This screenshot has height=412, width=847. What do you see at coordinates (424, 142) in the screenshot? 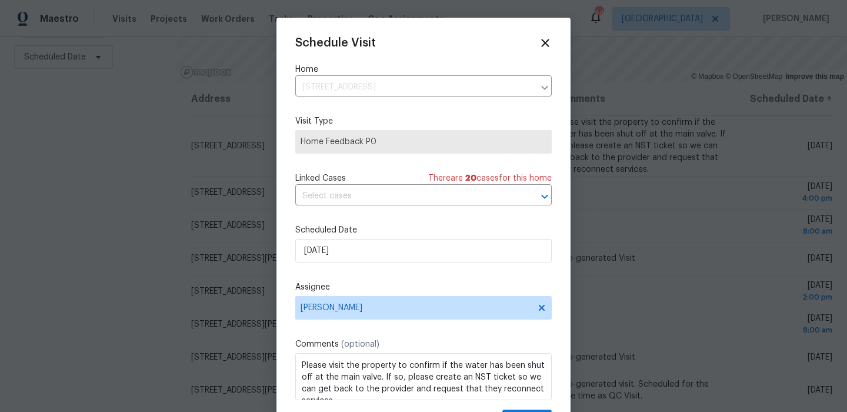
I see `span: Home Feedback P0` at bounding box center [424, 142].